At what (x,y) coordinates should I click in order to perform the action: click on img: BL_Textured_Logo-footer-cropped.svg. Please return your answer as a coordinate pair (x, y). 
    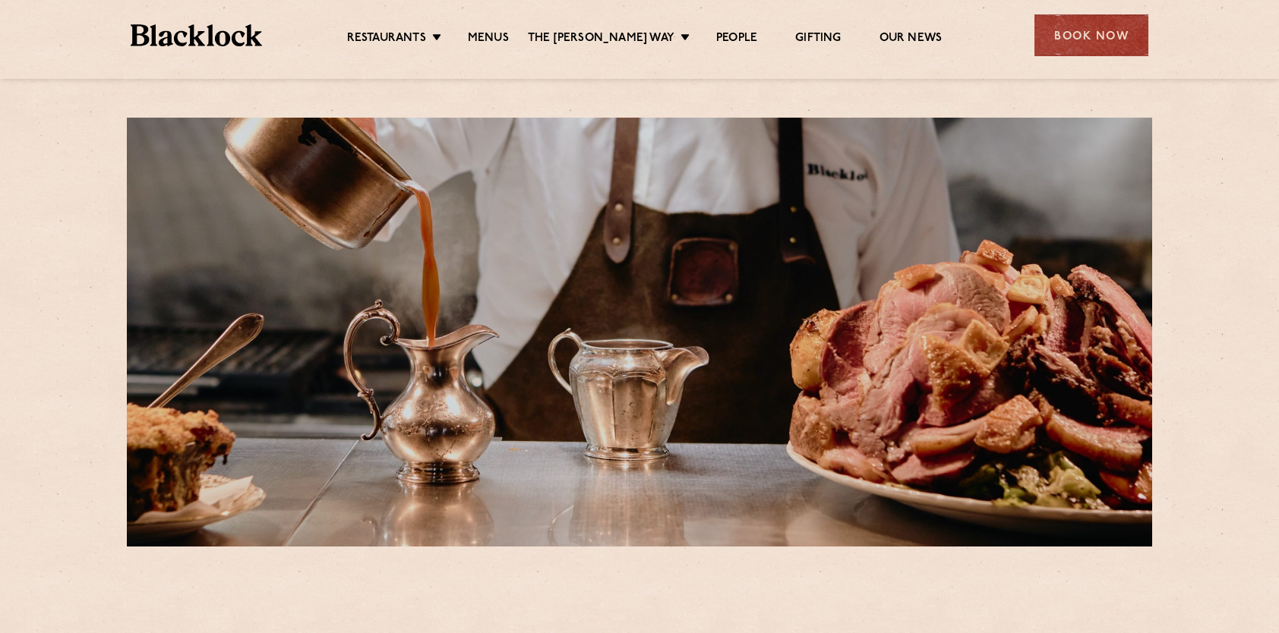
    Looking at the image, I should click on (196, 35).